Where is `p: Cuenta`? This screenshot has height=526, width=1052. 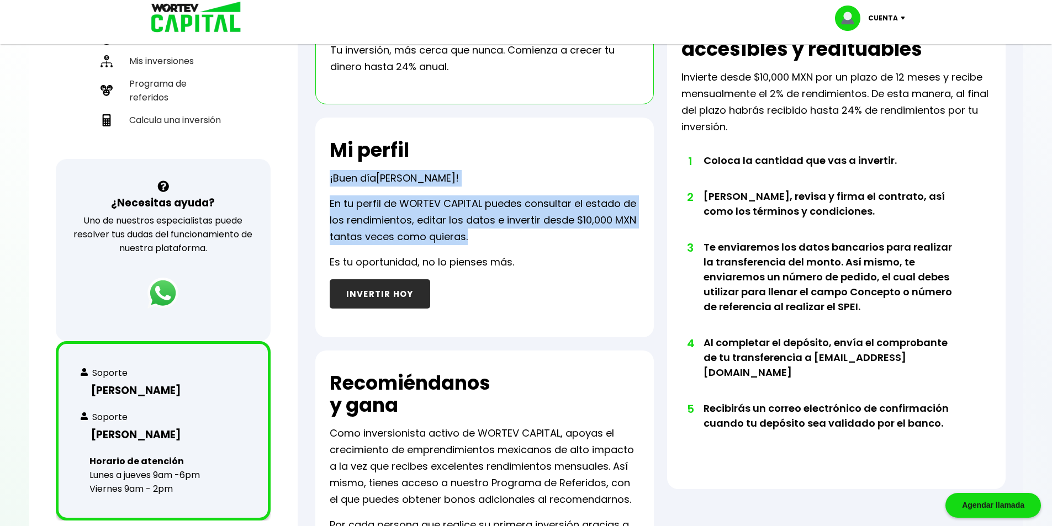 p: Cuenta is located at coordinates (883, 18).